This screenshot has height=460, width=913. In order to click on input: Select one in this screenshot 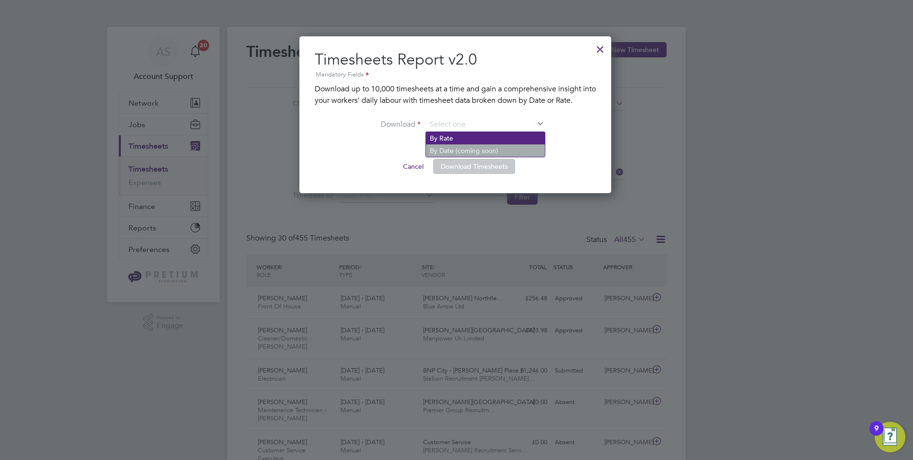, I will do `click(485, 125)`.